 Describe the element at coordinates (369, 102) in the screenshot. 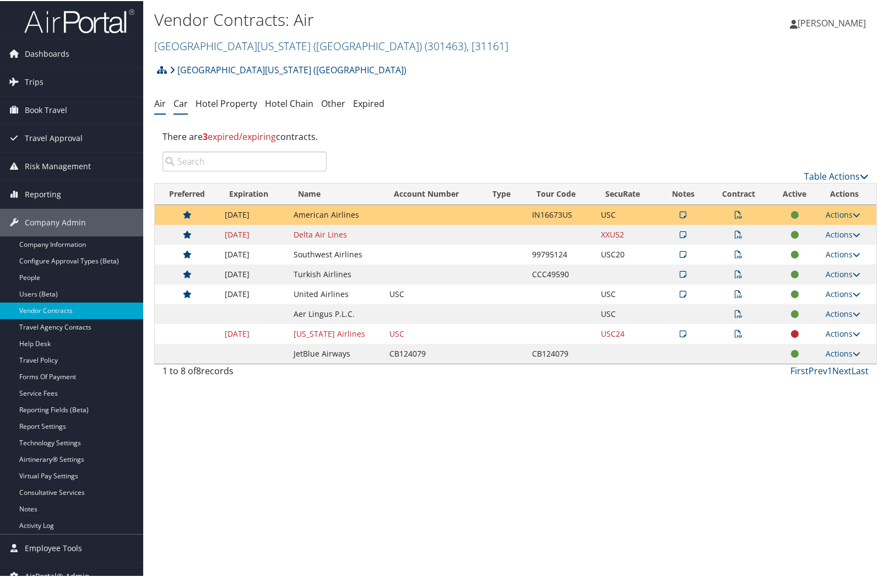

I see `a: Expired` at that location.